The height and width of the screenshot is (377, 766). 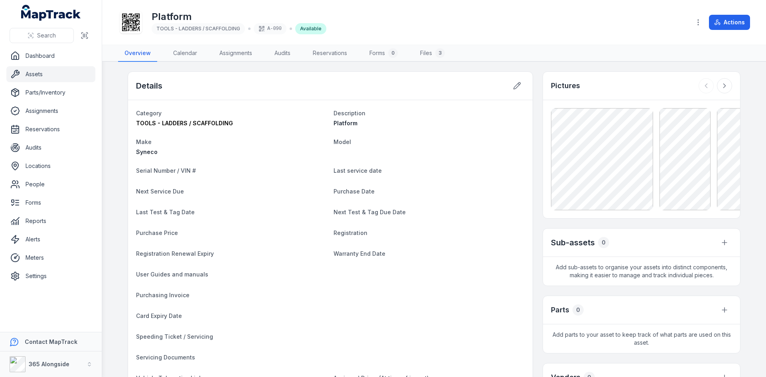 I want to click on a: Parts/Inventory, so click(x=51, y=93).